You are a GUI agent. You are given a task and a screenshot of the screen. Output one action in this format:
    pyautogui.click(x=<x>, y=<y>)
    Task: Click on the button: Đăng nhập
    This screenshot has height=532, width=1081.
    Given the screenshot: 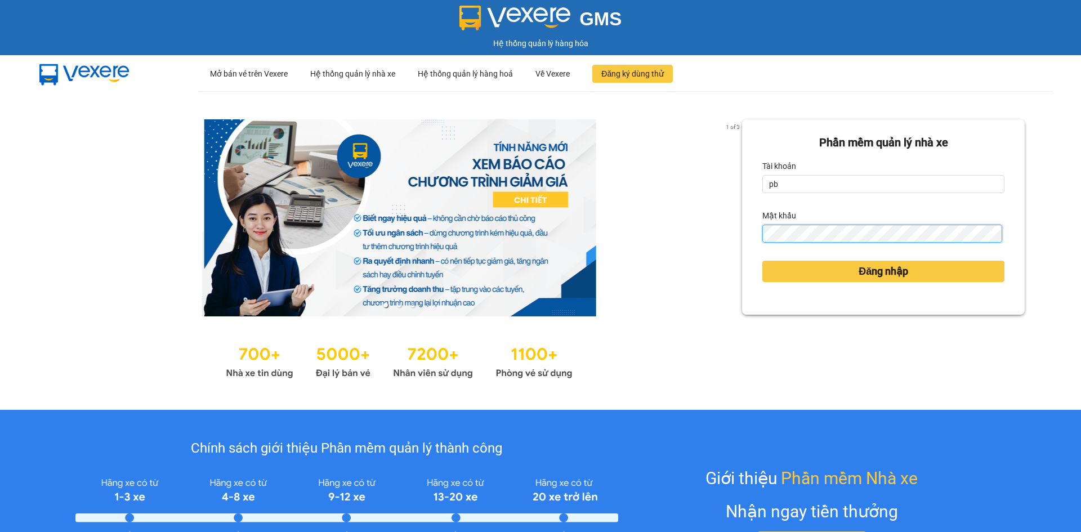 What is the action you would take?
    pyautogui.click(x=883, y=271)
    